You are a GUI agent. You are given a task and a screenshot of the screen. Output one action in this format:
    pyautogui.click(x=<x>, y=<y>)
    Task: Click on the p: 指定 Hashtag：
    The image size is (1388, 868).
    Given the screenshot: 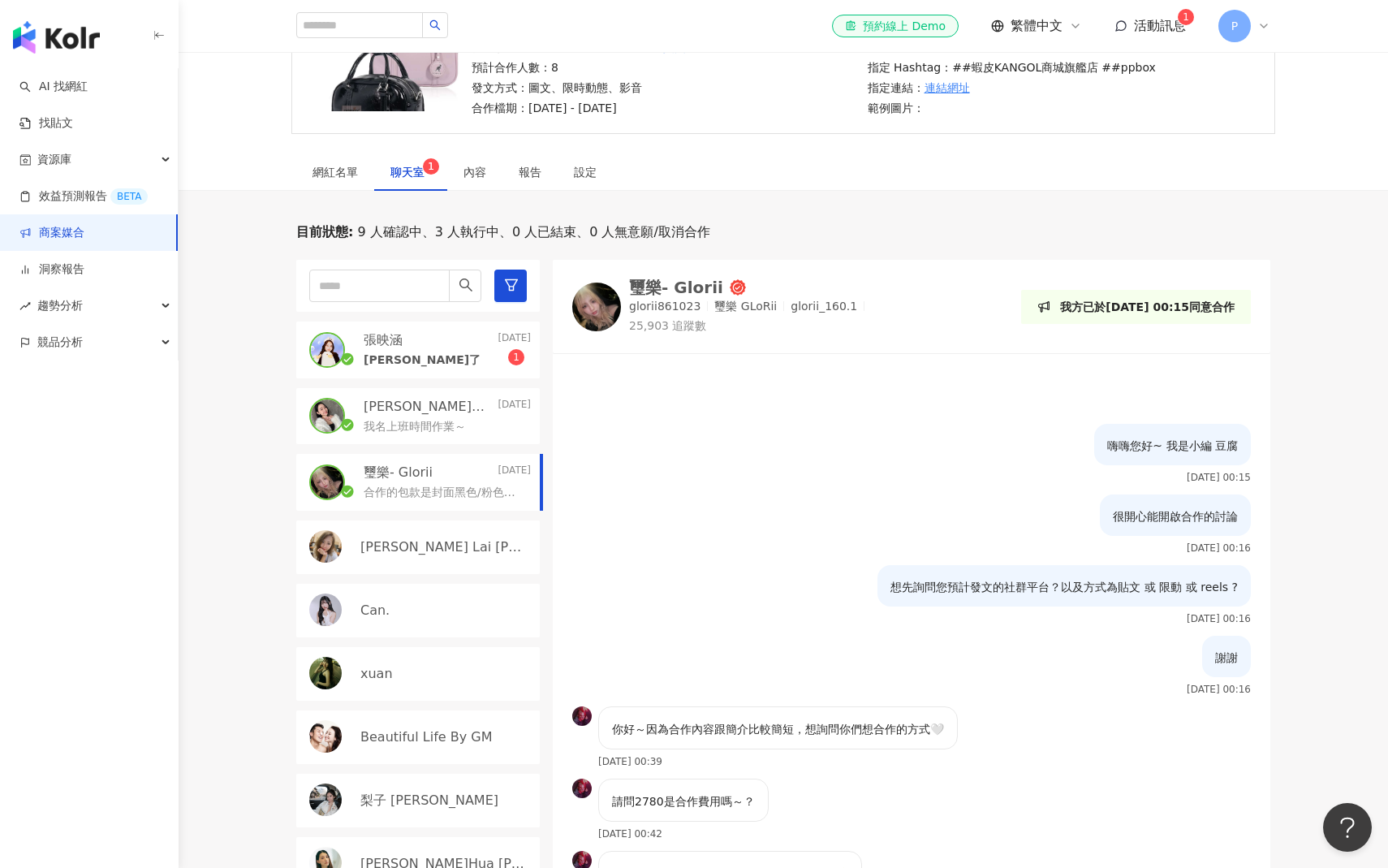 What is the action you would take?
    pyautogui.click(x=1011, y=68)
    